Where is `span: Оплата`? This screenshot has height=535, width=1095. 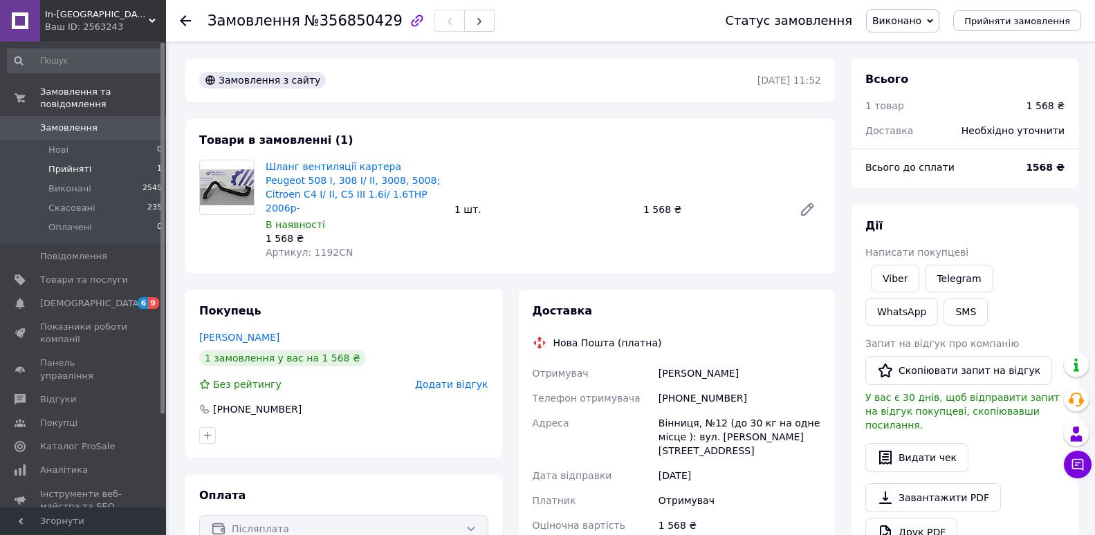 span: Оплата is located at coordinates (222, 495).